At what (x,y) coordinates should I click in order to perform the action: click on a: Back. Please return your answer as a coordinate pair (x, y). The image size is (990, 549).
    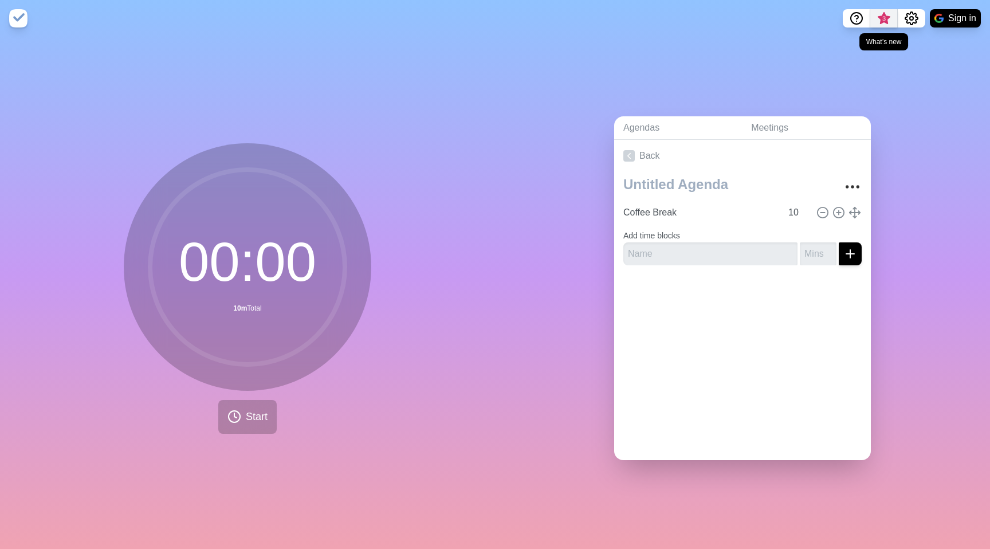
    Looking at the image, I should click on (743, 156).